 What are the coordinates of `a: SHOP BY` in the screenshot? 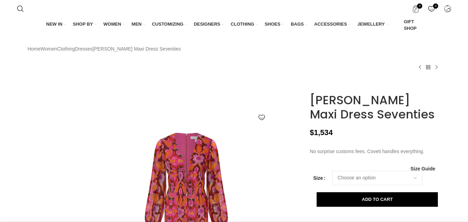 It's located at (84, 24).